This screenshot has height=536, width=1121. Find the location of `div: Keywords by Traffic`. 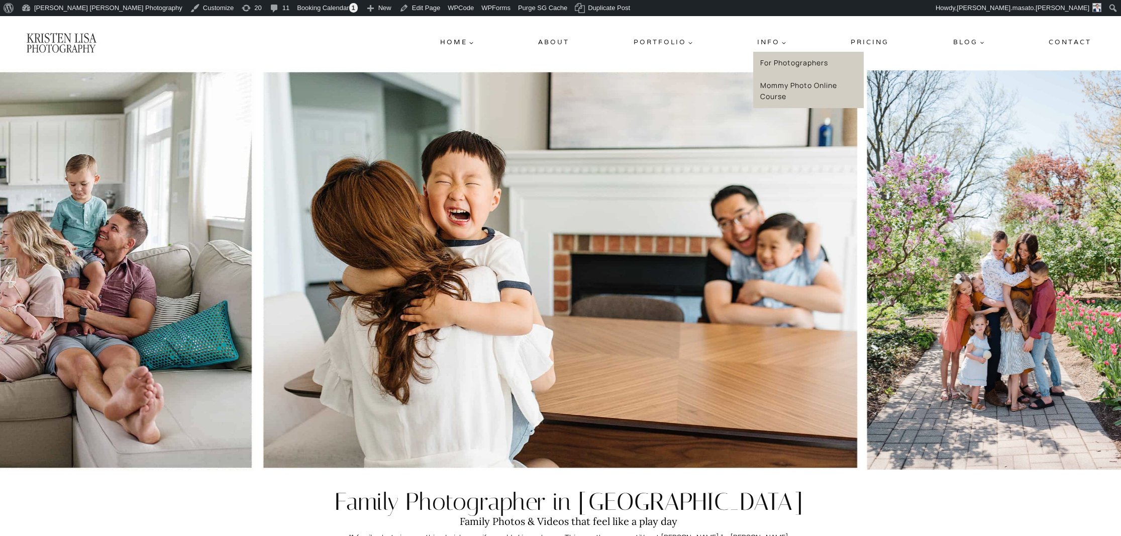

div: Keywords by Traffic is located at coordinates (140, 62).